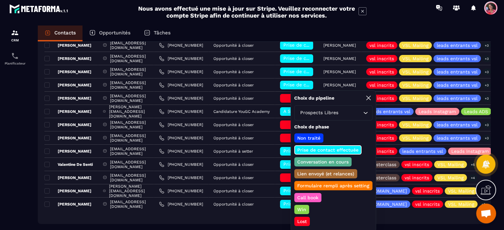  Describe the element at coordinates (15, 35) in the screenshot. I see `a: formationformationCRM` at that location.